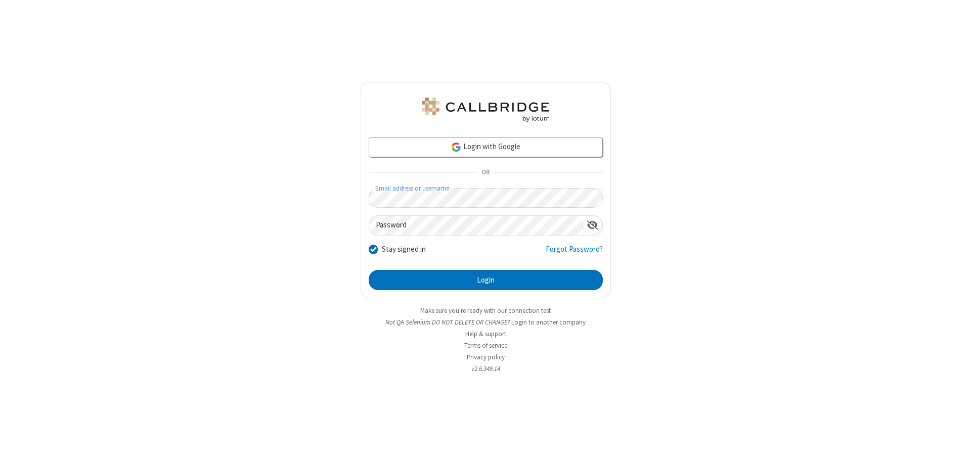 Image resolution: width=971 pixels, height=463 pixels. I want to click on img: google-icon.png, so click(456, 147).